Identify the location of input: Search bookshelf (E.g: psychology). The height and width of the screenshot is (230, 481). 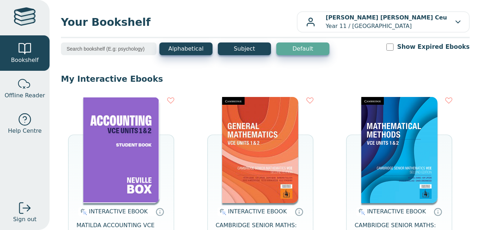
(109, 49).